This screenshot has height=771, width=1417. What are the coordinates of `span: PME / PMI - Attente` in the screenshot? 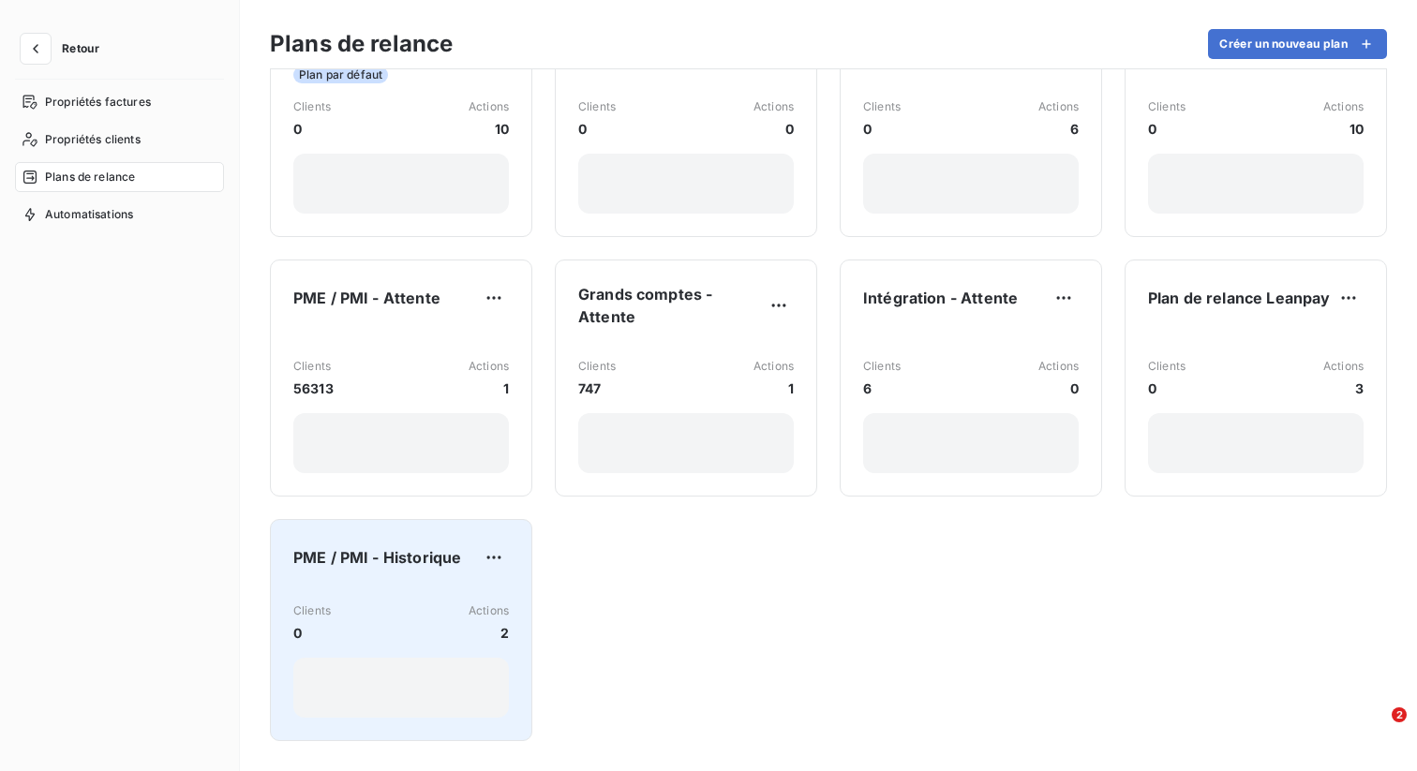 It's located at (366, 298).